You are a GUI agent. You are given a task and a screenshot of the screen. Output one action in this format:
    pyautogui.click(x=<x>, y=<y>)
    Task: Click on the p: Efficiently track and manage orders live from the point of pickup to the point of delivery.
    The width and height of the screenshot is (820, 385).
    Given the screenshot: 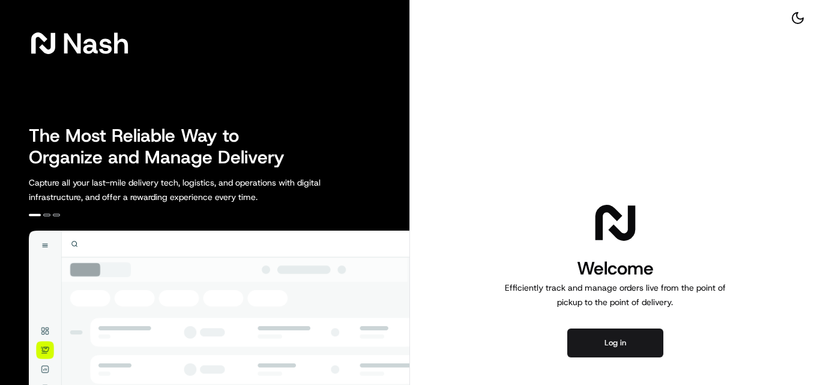 What is the action you would take?
    pyautogui.click(x=616, y=295)
    